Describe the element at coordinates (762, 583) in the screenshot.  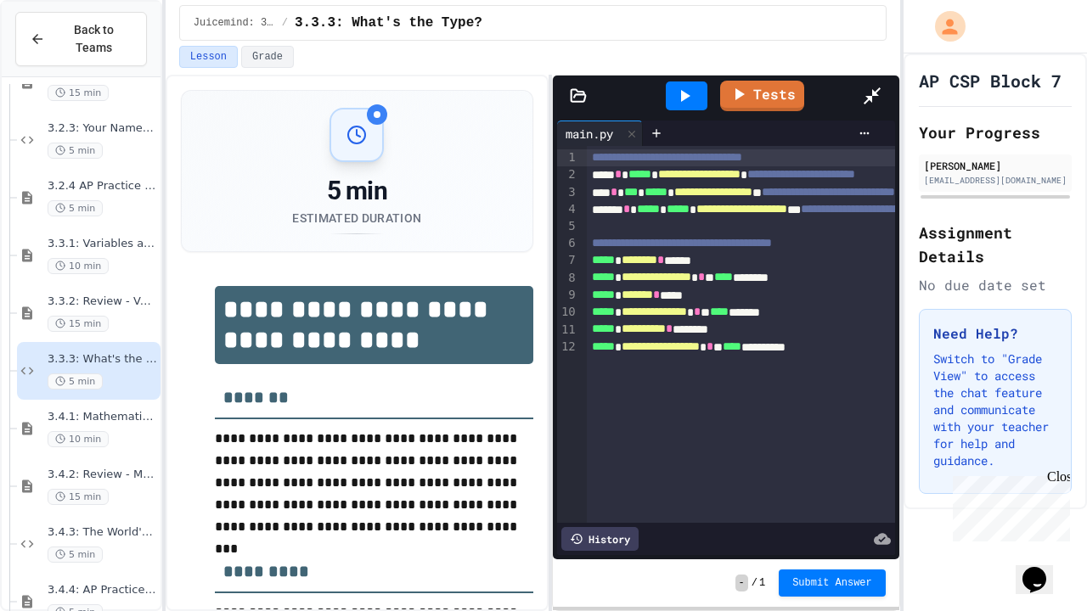
I see `span: 1` at that location.